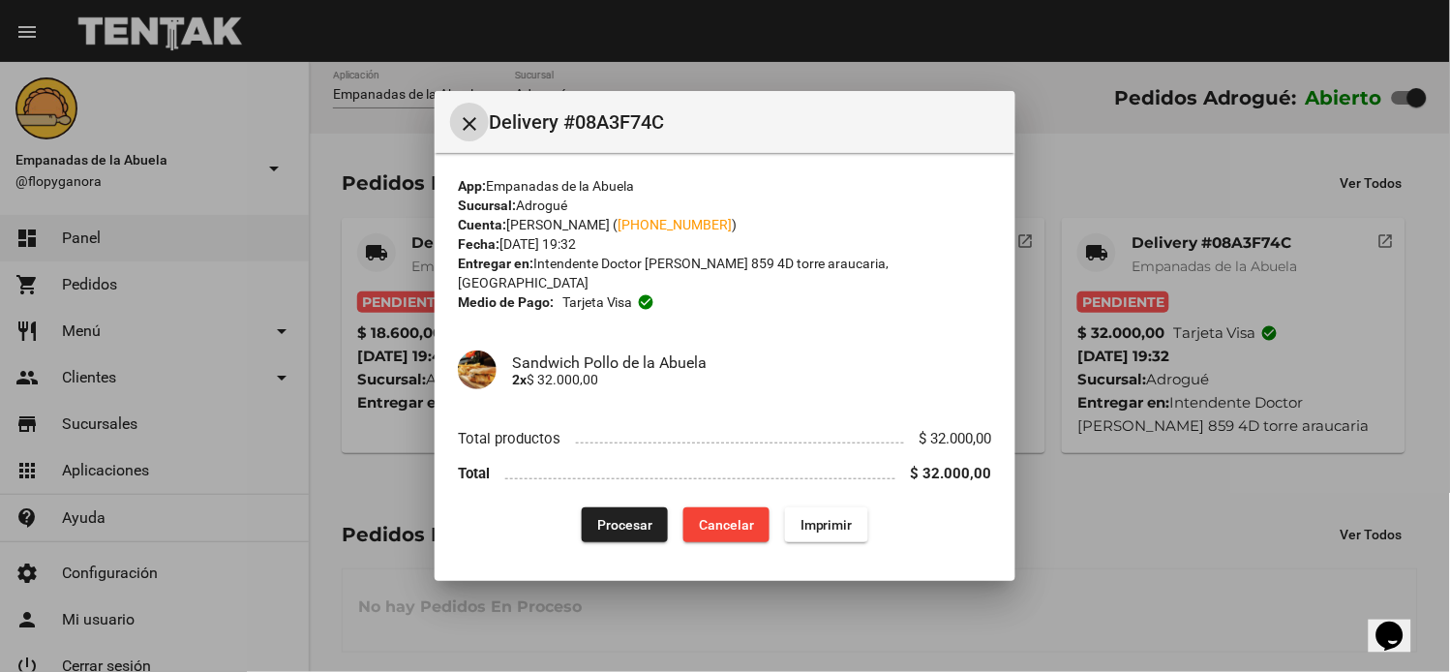  Describe the element at coordinates (597, 302) in the screenshot. I see `span: Tarjeta visa` at that location.